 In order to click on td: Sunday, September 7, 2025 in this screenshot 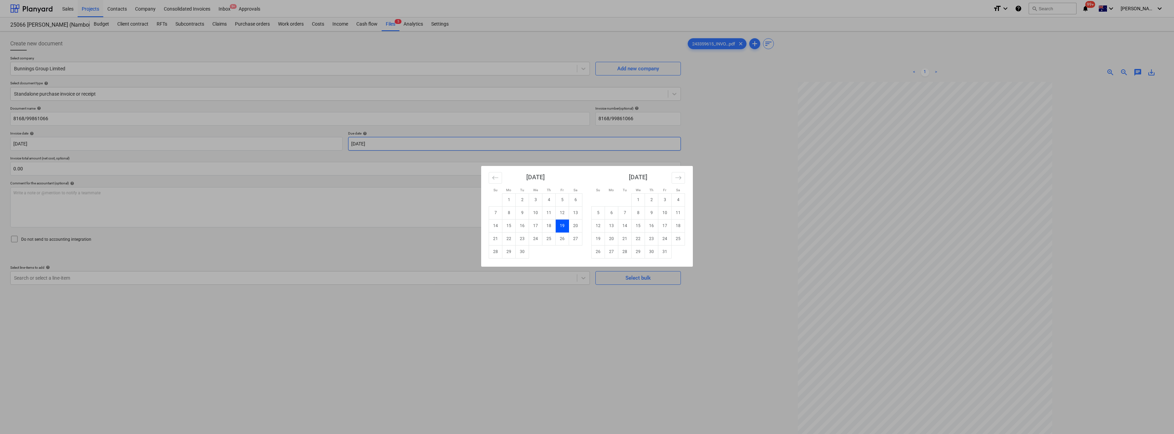, I will do `click(495, 213)`.